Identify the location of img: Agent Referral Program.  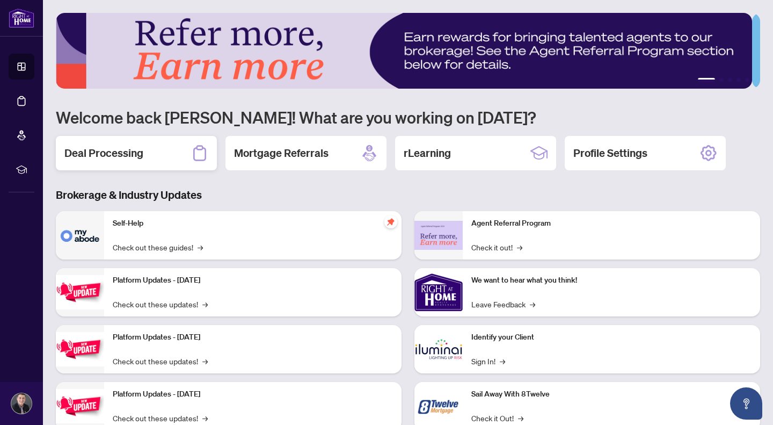
(439, 235).